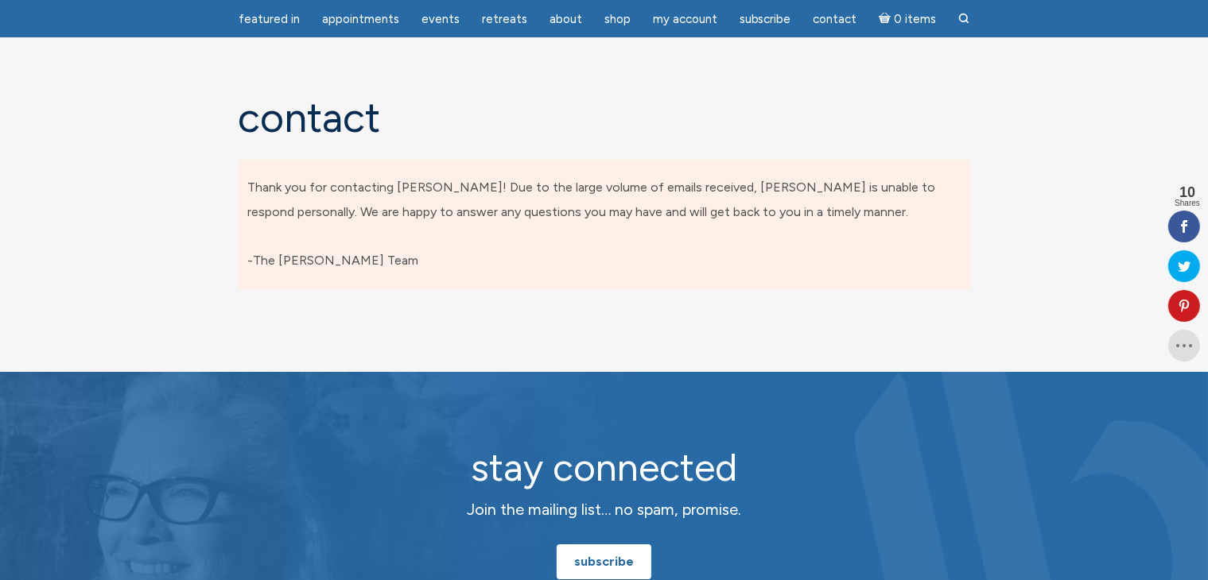 The image size is (1208, 580). What do you see at coordinates (603, 562) in the screenshot?
I see `a: subscribe` at bounding box center [603, 562].